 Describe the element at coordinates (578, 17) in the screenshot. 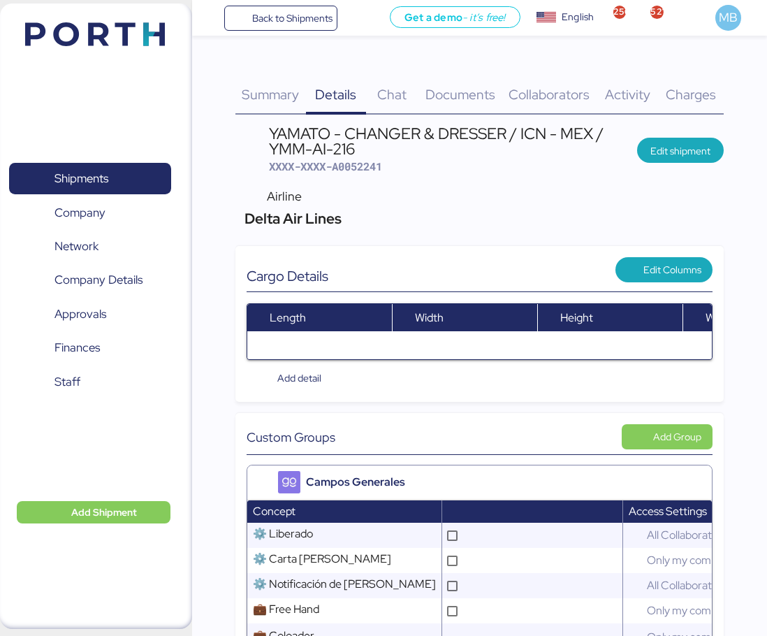

I see `div: English` at that location.